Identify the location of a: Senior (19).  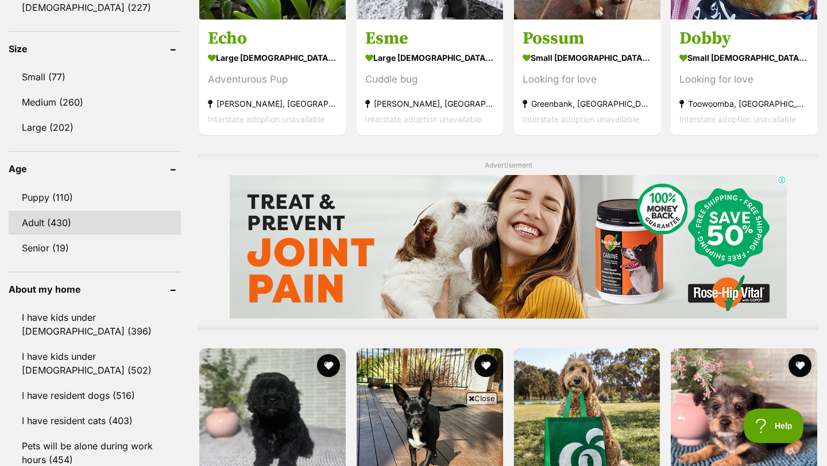
(95, 248).